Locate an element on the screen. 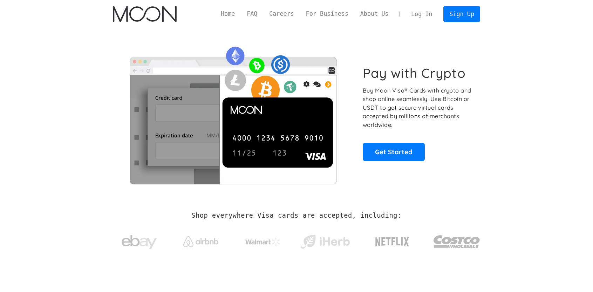 This screenshot has width=593, height=292. a: Netflix is located at coordinates (392, 240).